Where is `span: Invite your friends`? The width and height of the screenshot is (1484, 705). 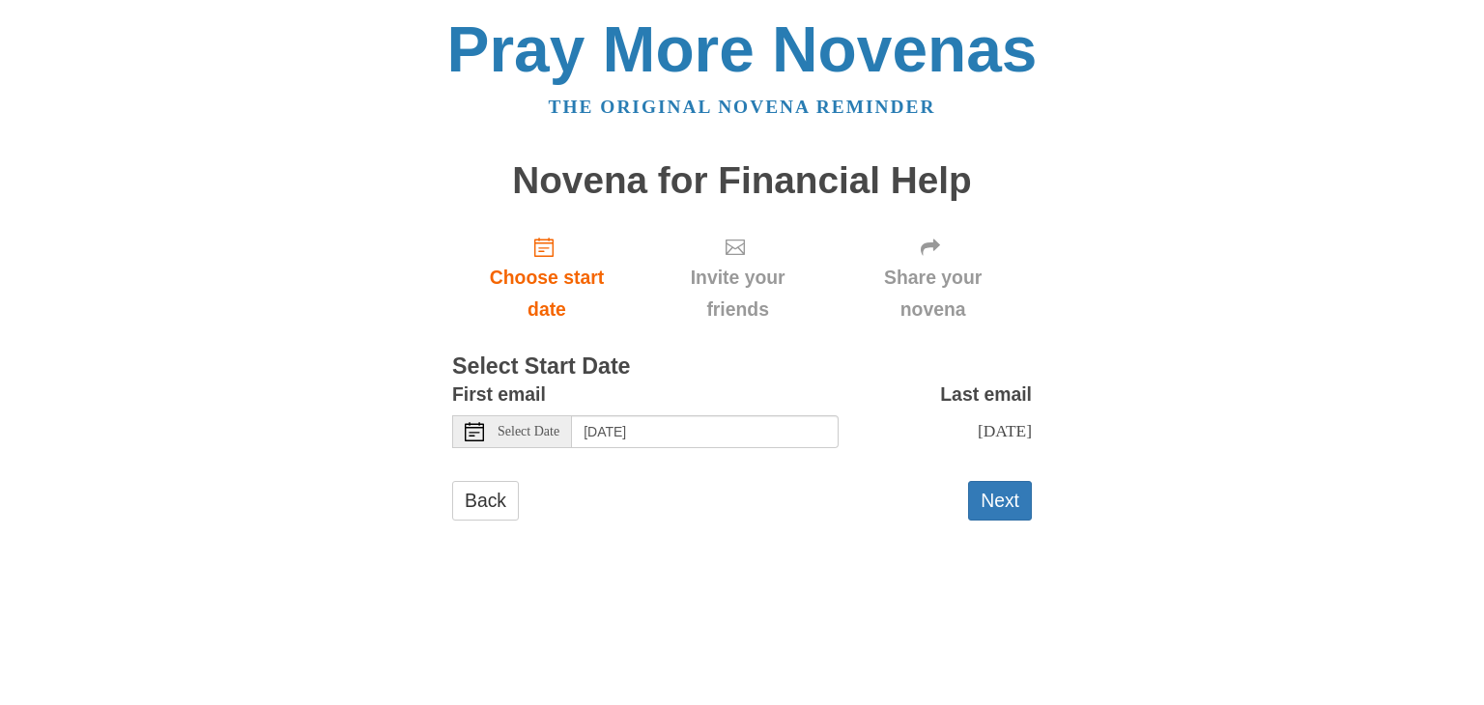
span: Invite your friends is located at coordinates (737, 294).